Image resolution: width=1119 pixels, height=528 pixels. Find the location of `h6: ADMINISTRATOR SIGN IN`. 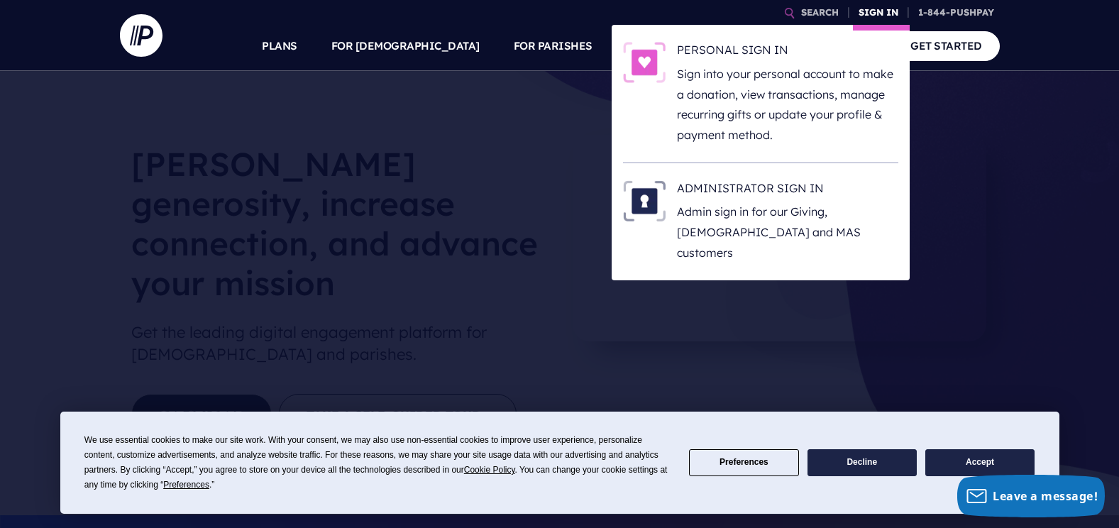

h6: ADMINISTRATOR SIGN IN is located at coordinates (787, 191).